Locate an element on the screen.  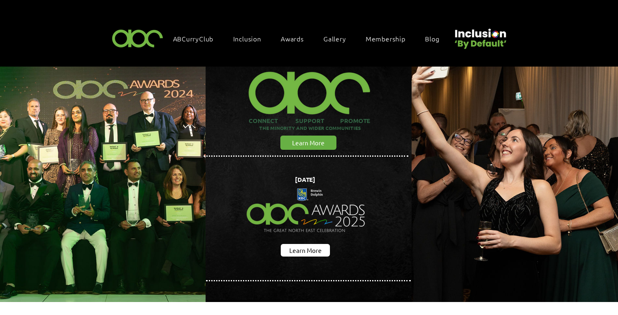
a: Gallery is located at coordinates (339, 39).